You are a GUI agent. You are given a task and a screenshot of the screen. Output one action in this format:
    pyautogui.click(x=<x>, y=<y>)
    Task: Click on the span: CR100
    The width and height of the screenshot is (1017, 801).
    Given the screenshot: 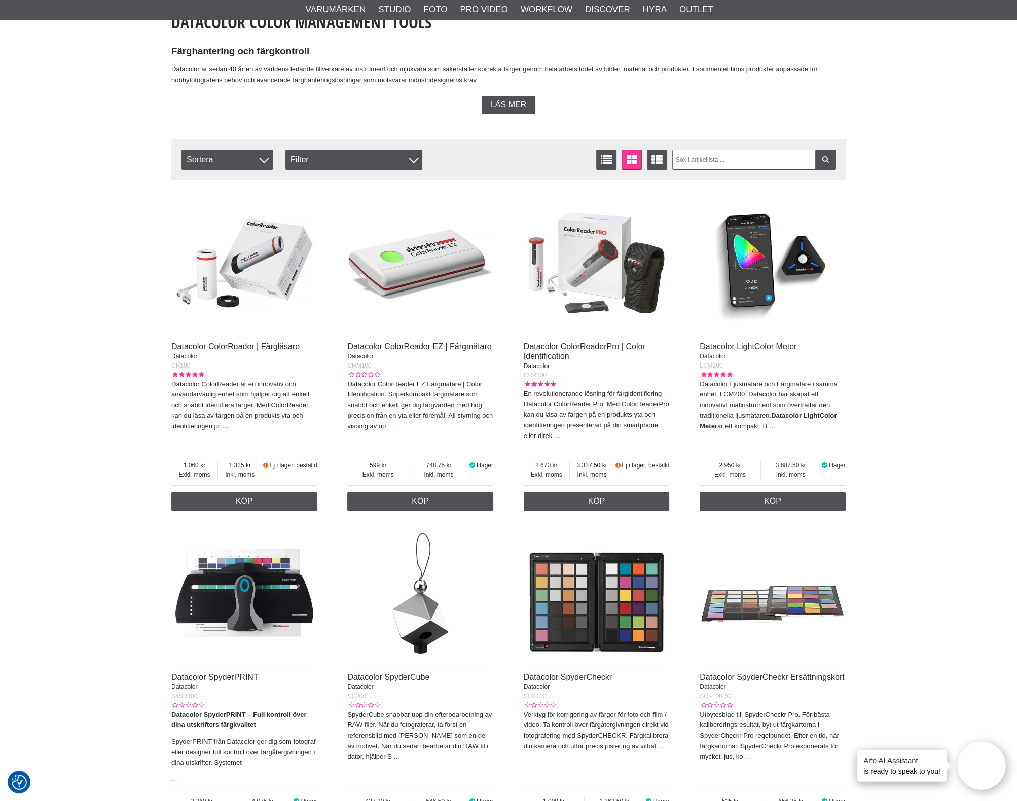 What is the action you would take?
    pyautogui.click(x=181, y=366)
    